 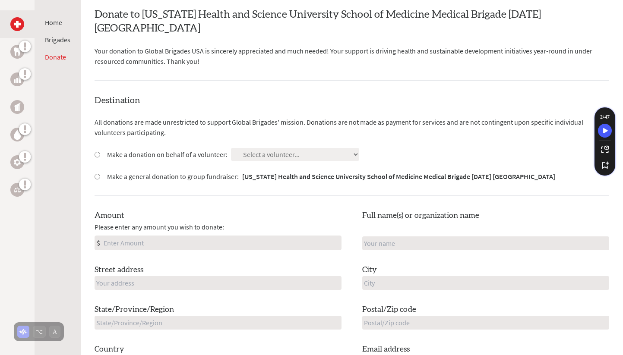 I want to click on label: City, so click(x=369, y=270).